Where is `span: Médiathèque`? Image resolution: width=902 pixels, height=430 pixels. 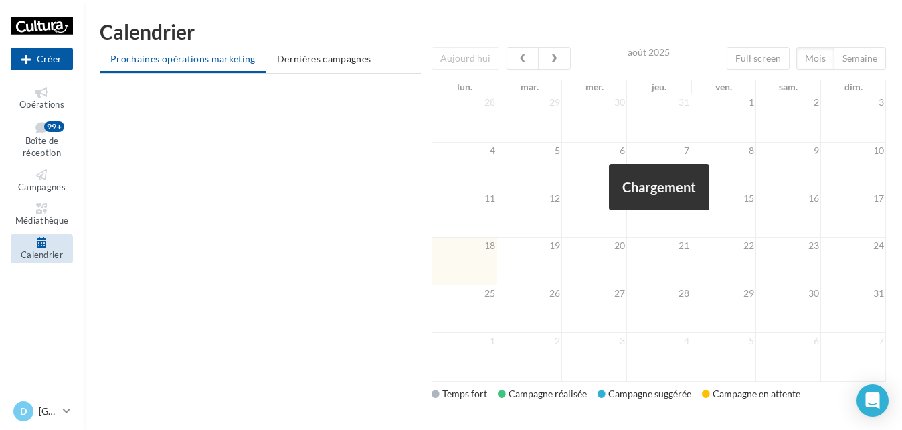 span: Médiathèque is located at coordinates (42, 221).